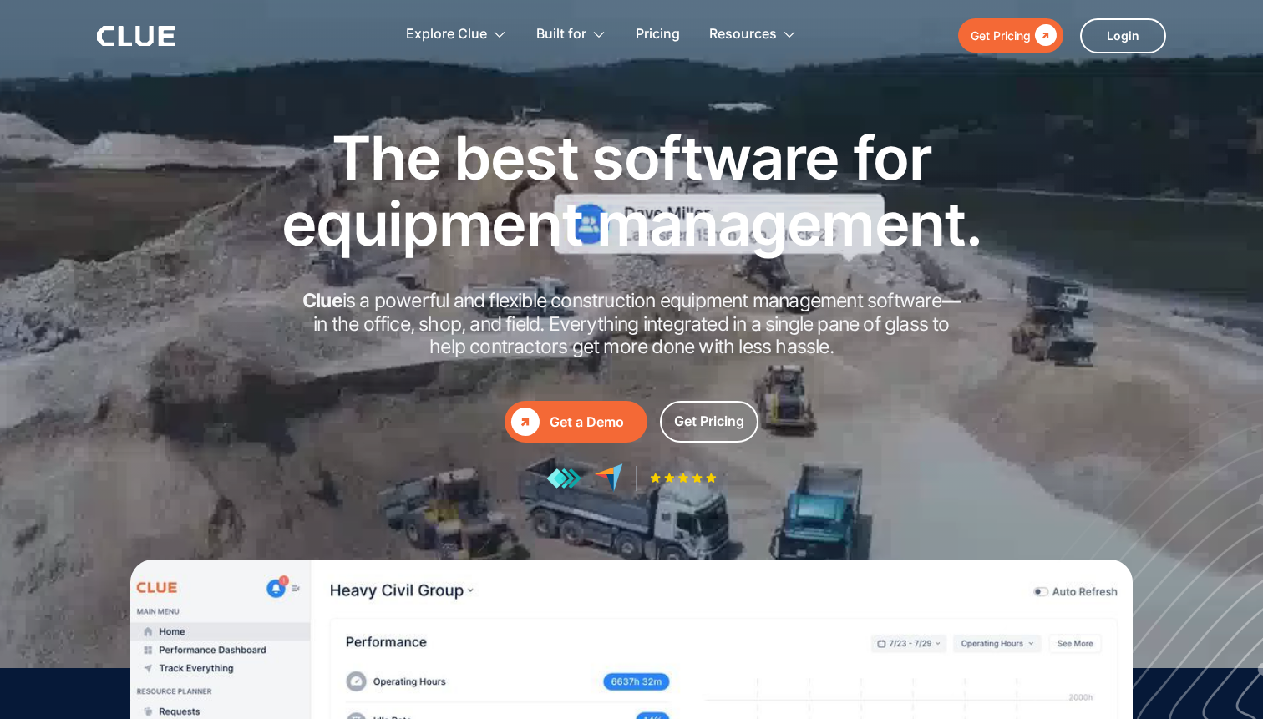 The height and width of the screenshot is (719, 1263). What do you see at coordinates (631, 190) in the screenshot?
I see `h1: The best software for equipment management.` at bounding box center [631, 190].